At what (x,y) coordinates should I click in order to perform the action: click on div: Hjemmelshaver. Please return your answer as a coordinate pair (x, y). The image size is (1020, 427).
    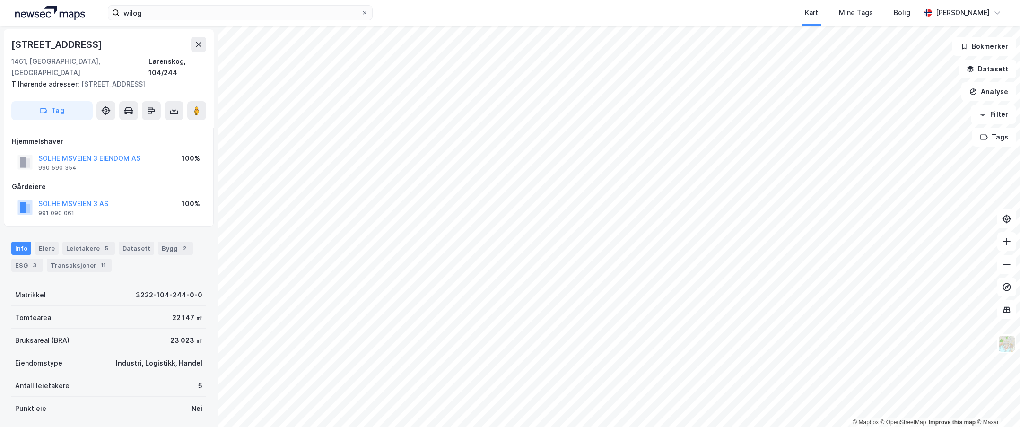
    Looking at the image, I should click on (109, 141).